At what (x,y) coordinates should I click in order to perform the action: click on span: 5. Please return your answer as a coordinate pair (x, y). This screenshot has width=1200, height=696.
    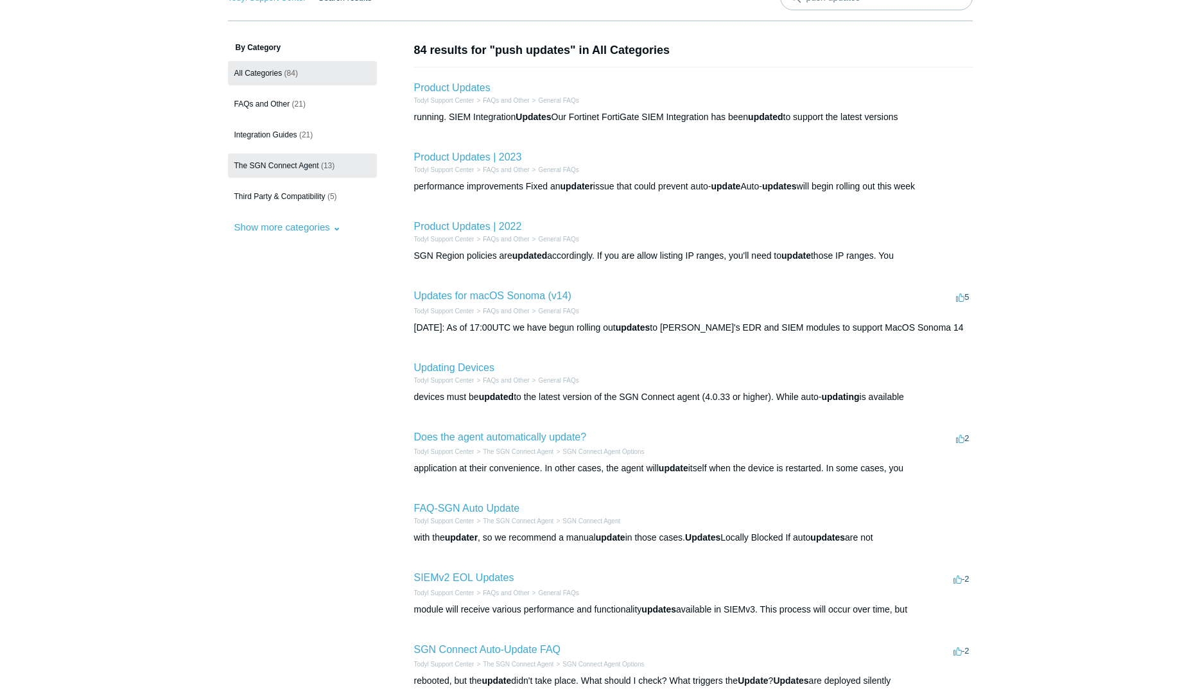
    Looking at the image, I should click on (962, 297).